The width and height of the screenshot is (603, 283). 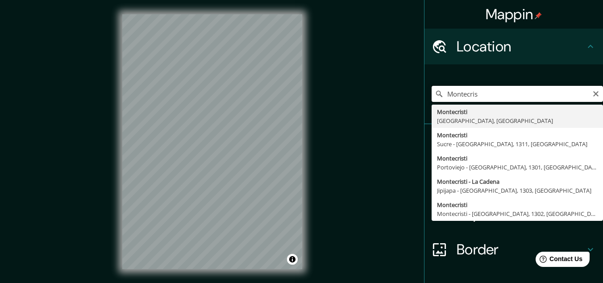 I want to click on div: Border, so click(x=514, y=249).